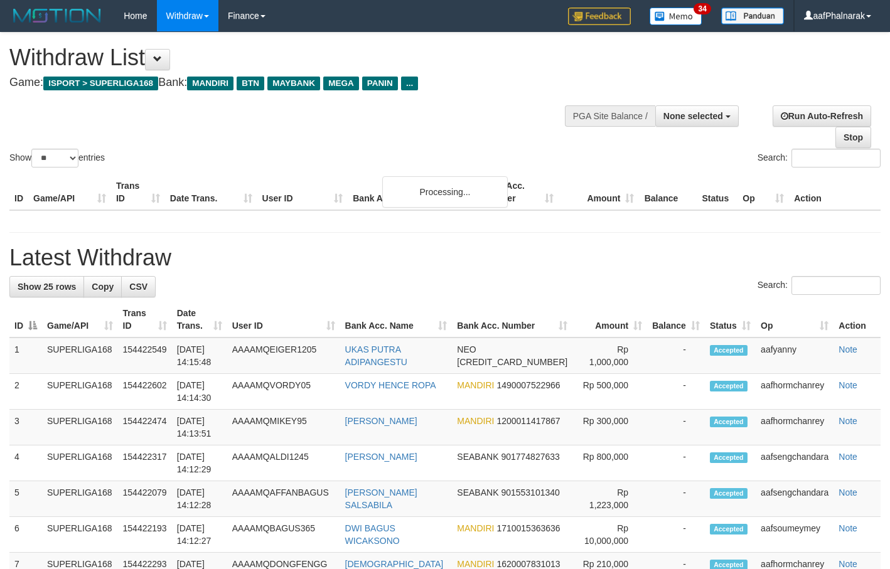 The width and height of the screenshot is (890, 569). I want to click on a: Show 25 rows, so click(46, 287).